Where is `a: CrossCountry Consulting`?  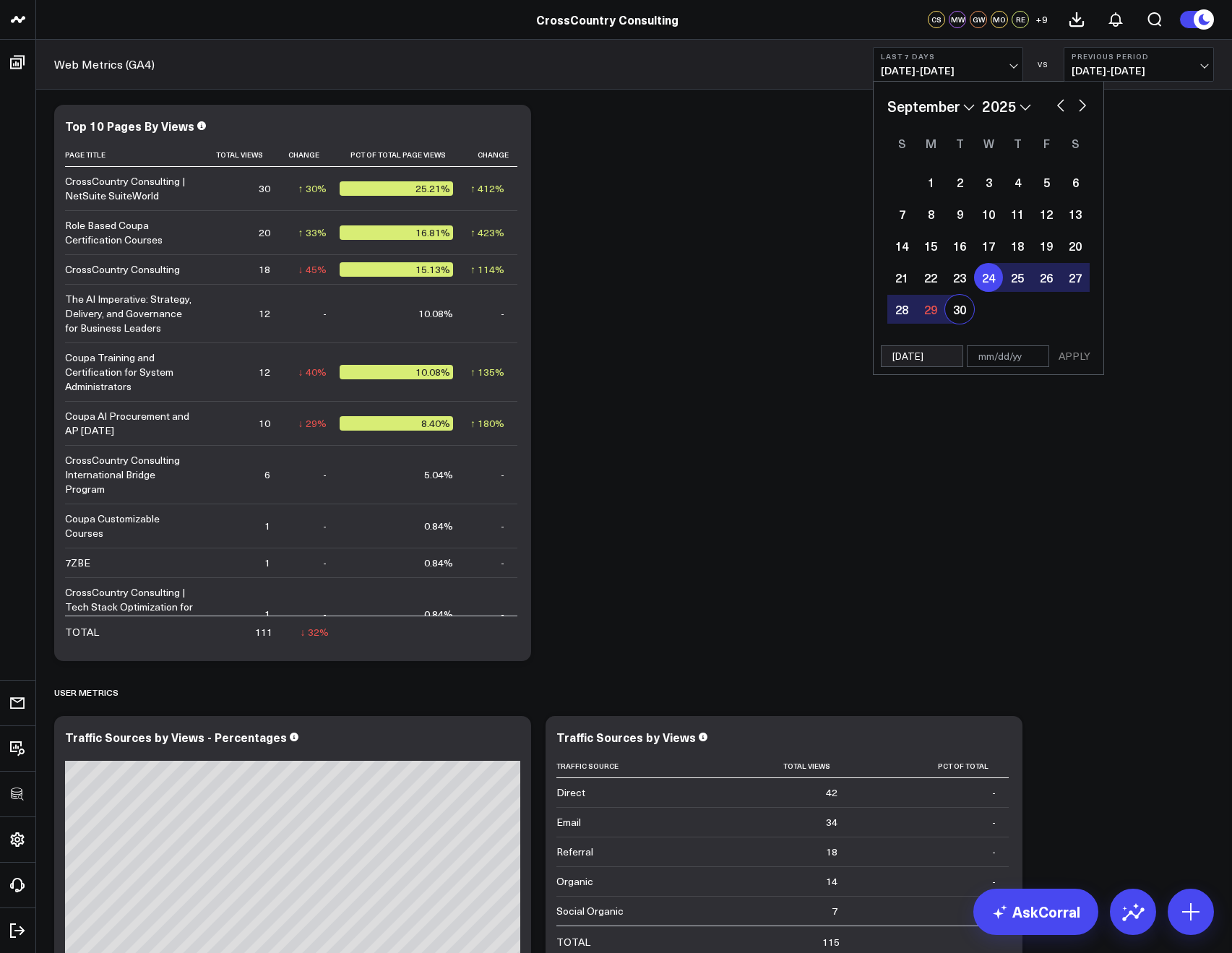
a: CrossCountry Consulting is located at coordinates (608, 20).